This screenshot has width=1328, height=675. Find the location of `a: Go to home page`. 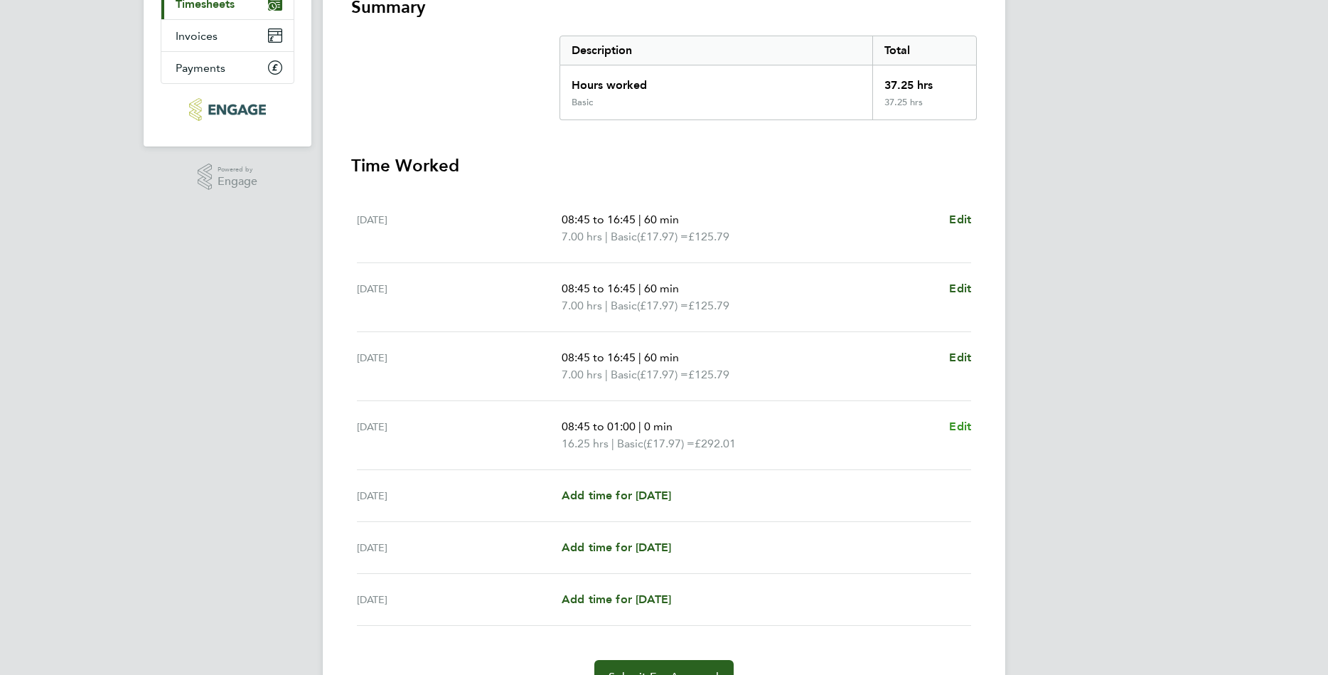

a: Go to home page is located at coordinates (228, 109).